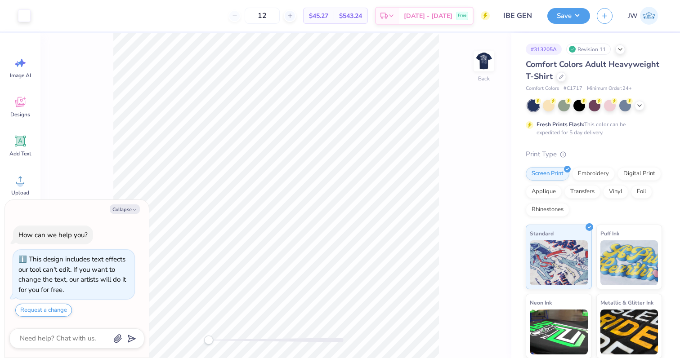  What do you see at coordinates (588, 49) in the screenshot?
I see `div: Revision 11` at bounding box center [588, 49].